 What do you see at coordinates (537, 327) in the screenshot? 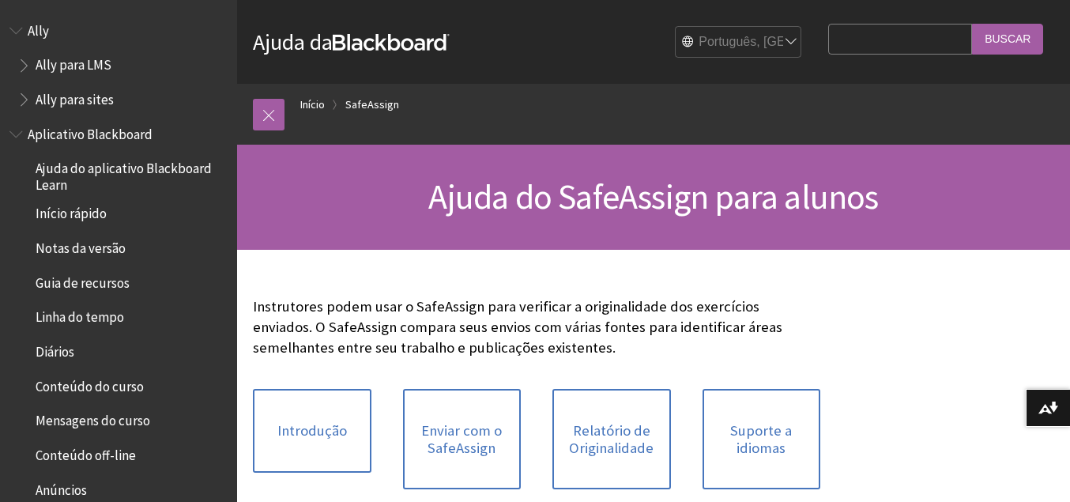
I see `p: Instrutores podem usar o SafeAssign para verificar a originalidade dos exercícios enviados. O Saf...` at bounding box center [537, 327].